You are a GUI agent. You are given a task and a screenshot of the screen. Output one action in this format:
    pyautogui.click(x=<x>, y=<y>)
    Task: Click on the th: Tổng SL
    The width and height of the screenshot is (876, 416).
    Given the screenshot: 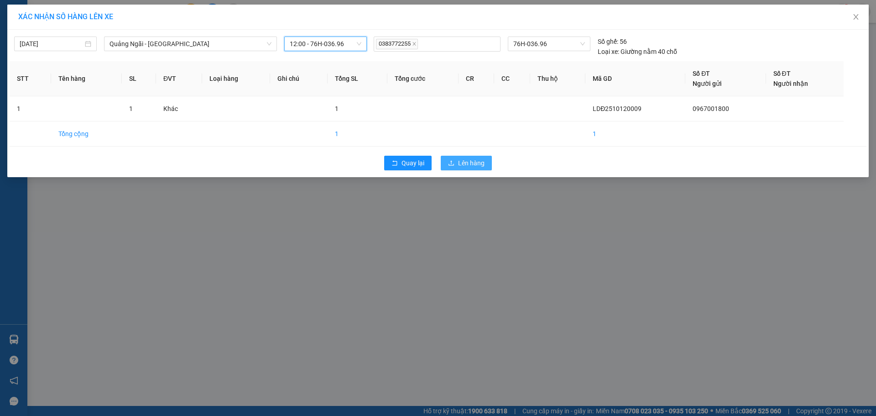 What is the action you would take?
    pyautogui.click(x=357, y=79)
    